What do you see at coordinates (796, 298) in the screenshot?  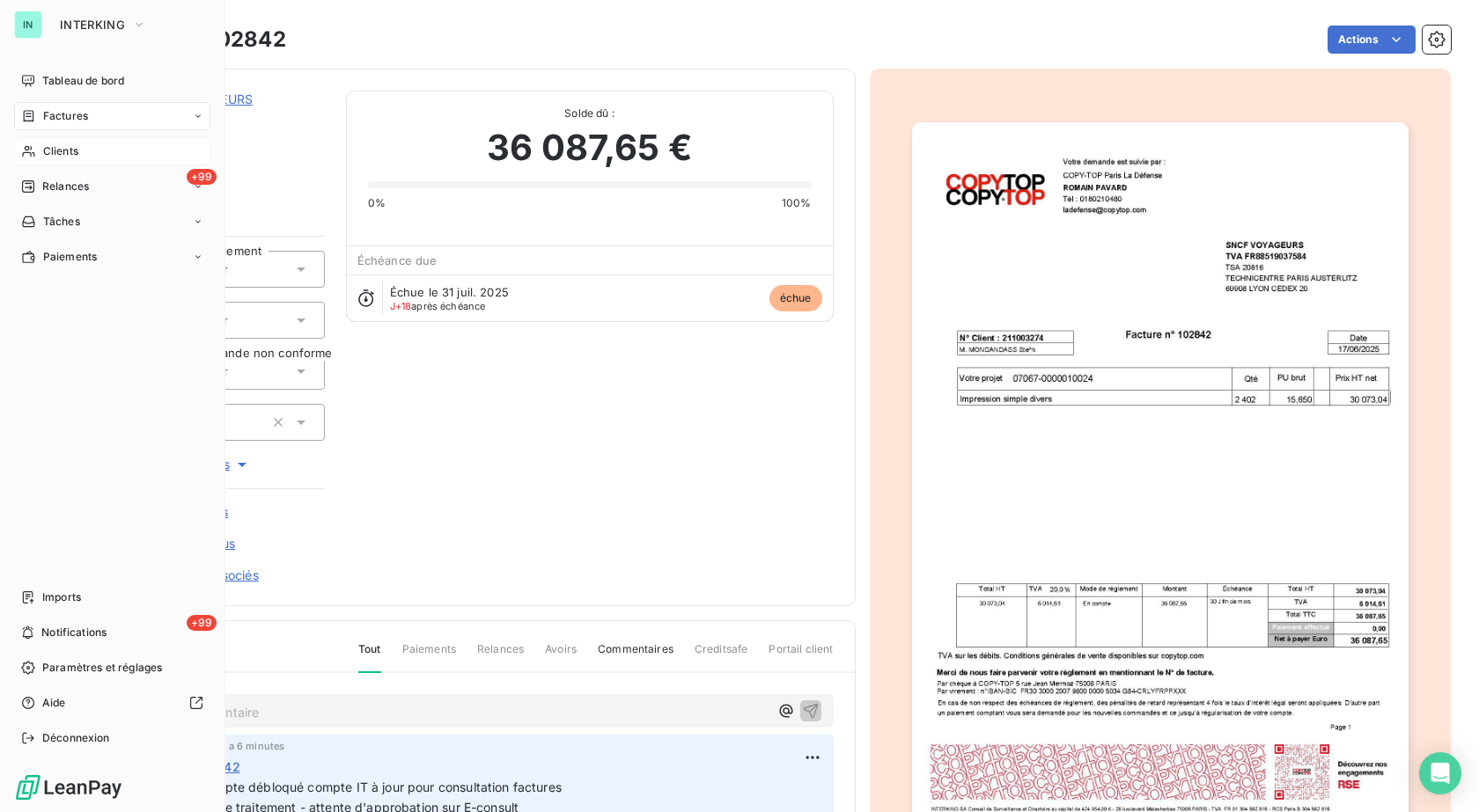 I see `span: échue` at bounding box center [796, 298].